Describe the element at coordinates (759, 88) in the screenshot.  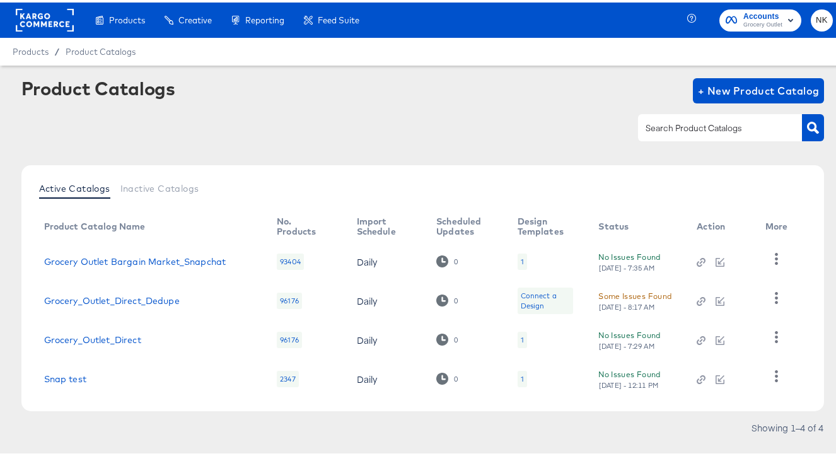
I see `button: + New Product Catalog` at that location.